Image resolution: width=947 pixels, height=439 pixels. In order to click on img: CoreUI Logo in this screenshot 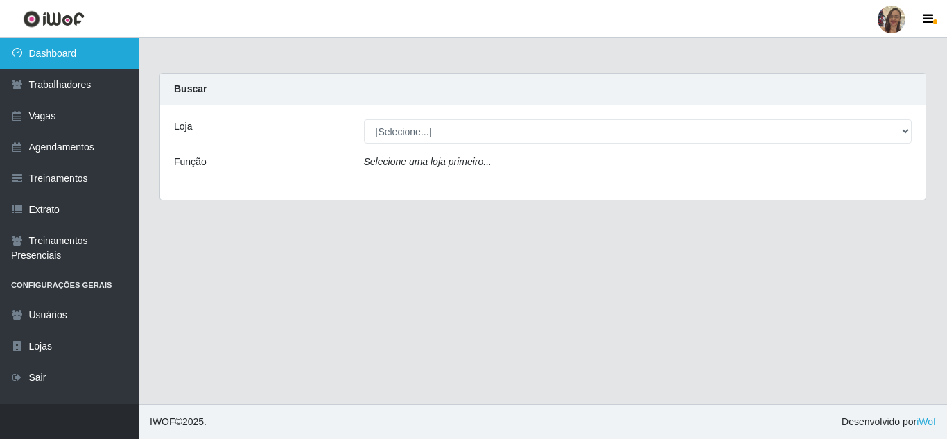, I will do `click(53, 19)`.